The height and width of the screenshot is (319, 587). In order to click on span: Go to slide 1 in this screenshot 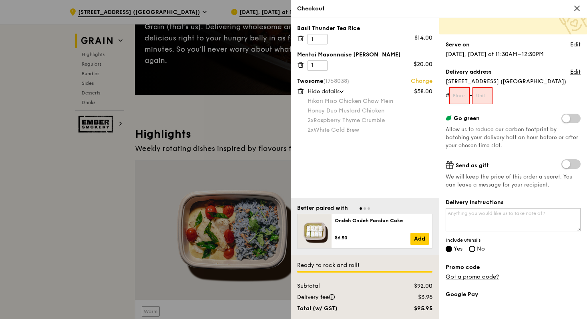, I will do `click(361, 209)`.